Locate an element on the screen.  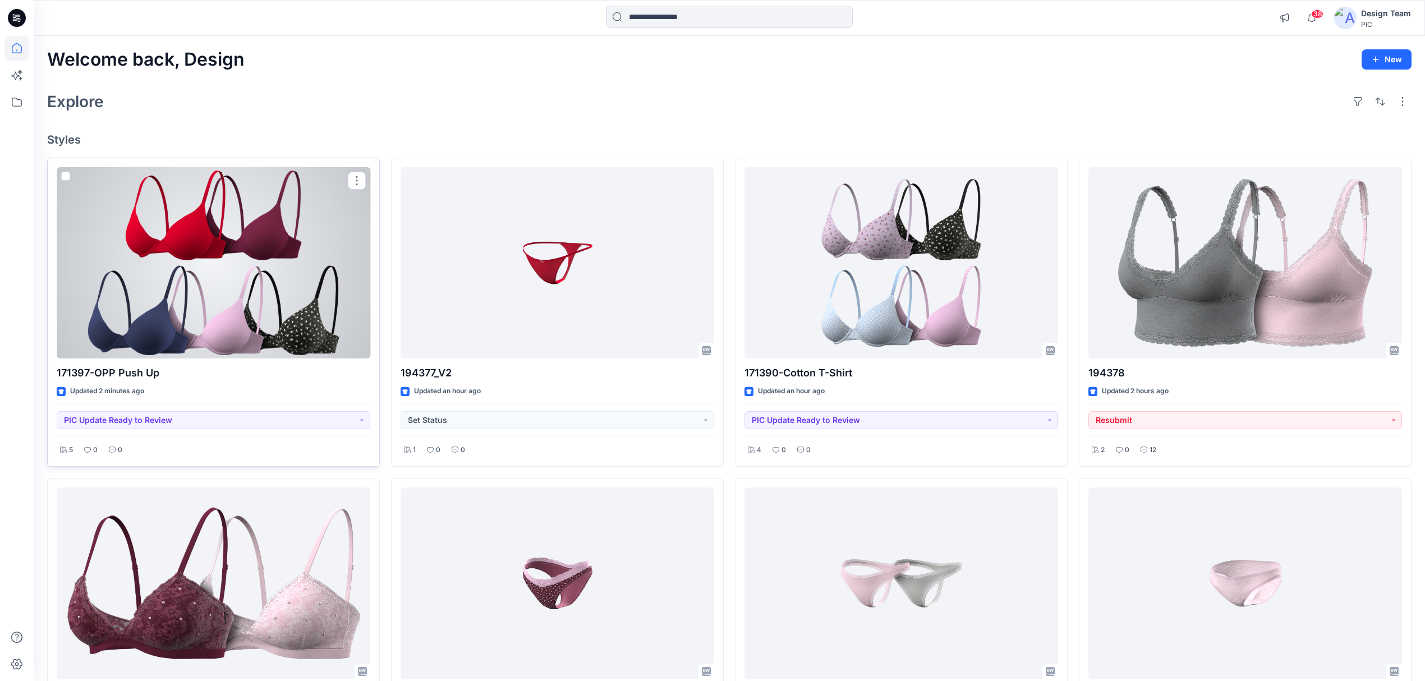
p: 194377_V2 is located at coordinates (557, 373).